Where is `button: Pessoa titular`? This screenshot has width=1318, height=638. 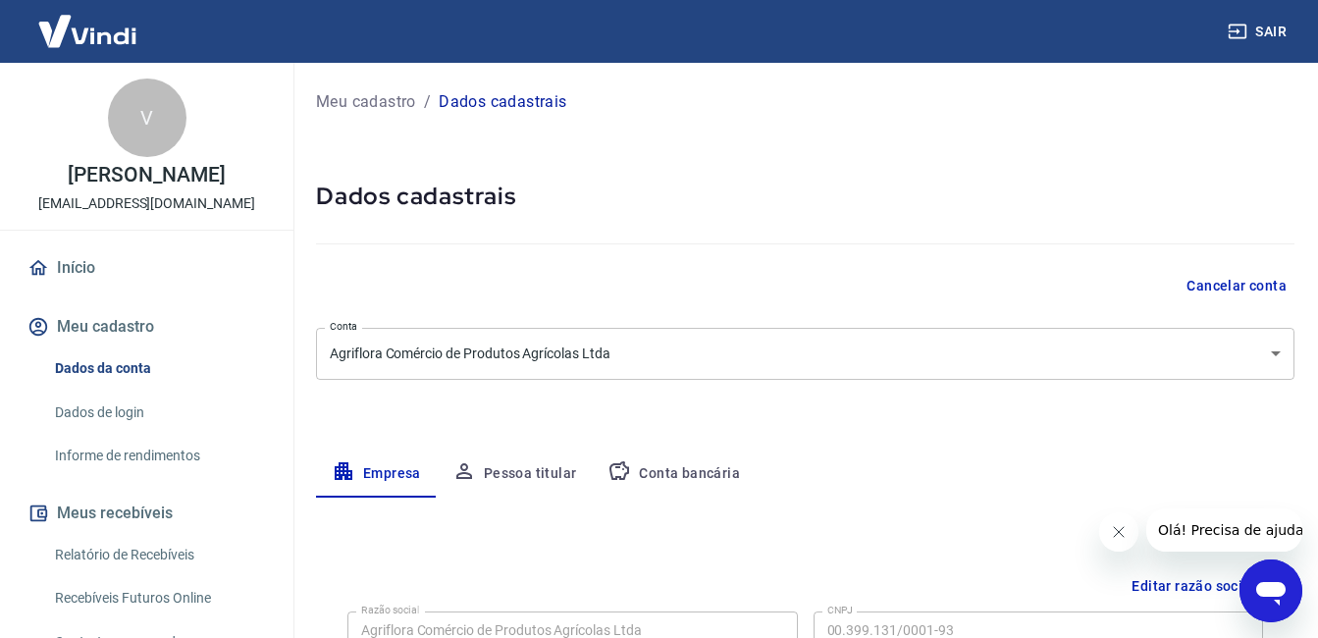 button: Pessoa titular is located at coordinates (514, 474).